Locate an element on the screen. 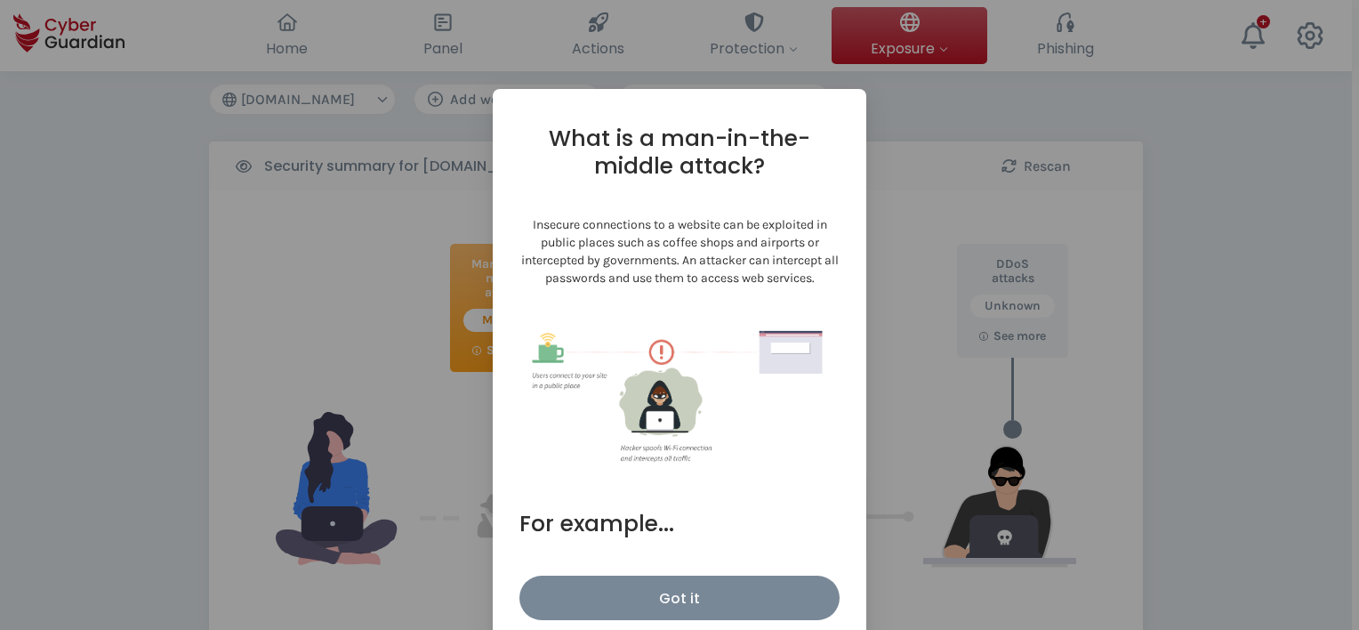 This screenshot has height=630, width=1359. h1: What is a man-in-the-middle attack? is located at coordinates (680, 152).